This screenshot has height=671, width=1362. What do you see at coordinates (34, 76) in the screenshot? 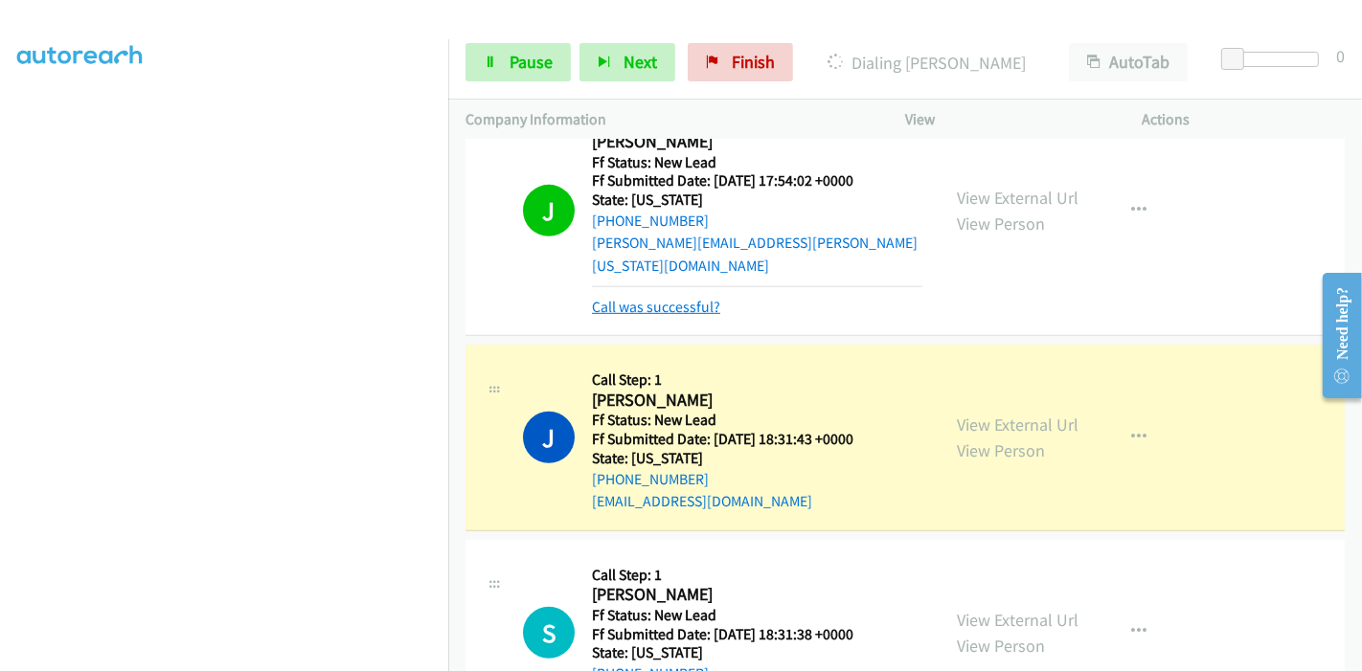
I see `div: Open Resource Center` at bounding box center [34, 76].